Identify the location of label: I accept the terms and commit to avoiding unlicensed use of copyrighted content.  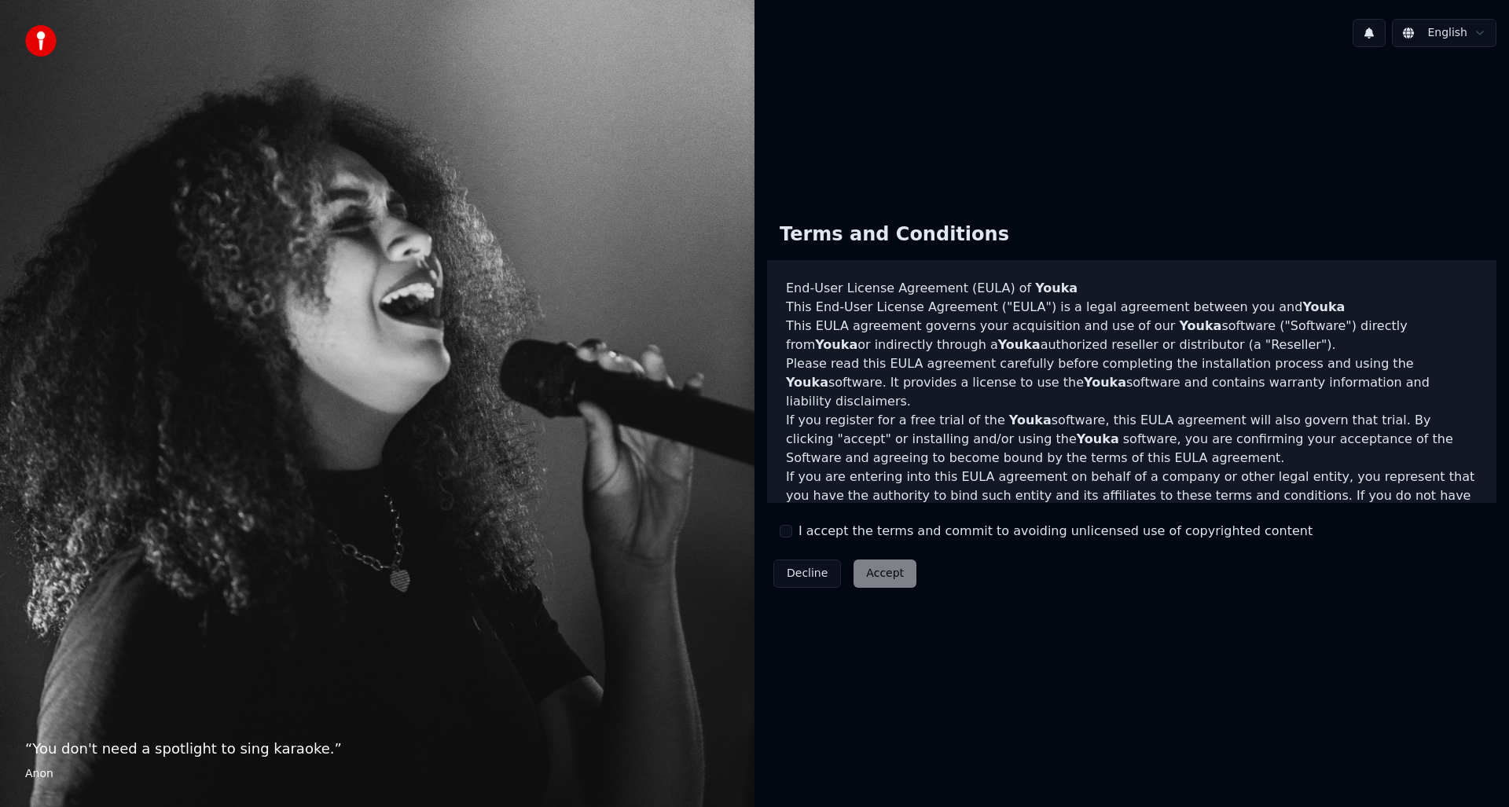
(1055, 531).